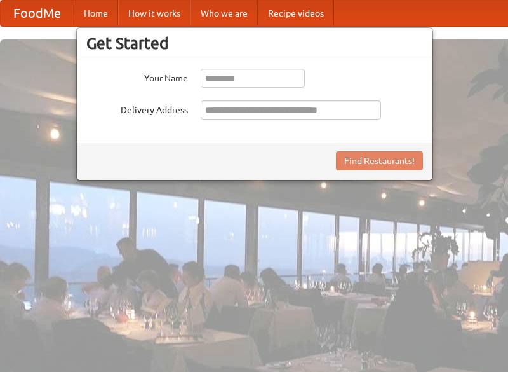 This screenshot has height=372, width=508. Describe the element at coordinates (379, 161) in the screenshot. I see `button: Find Restaurants!` at that location.